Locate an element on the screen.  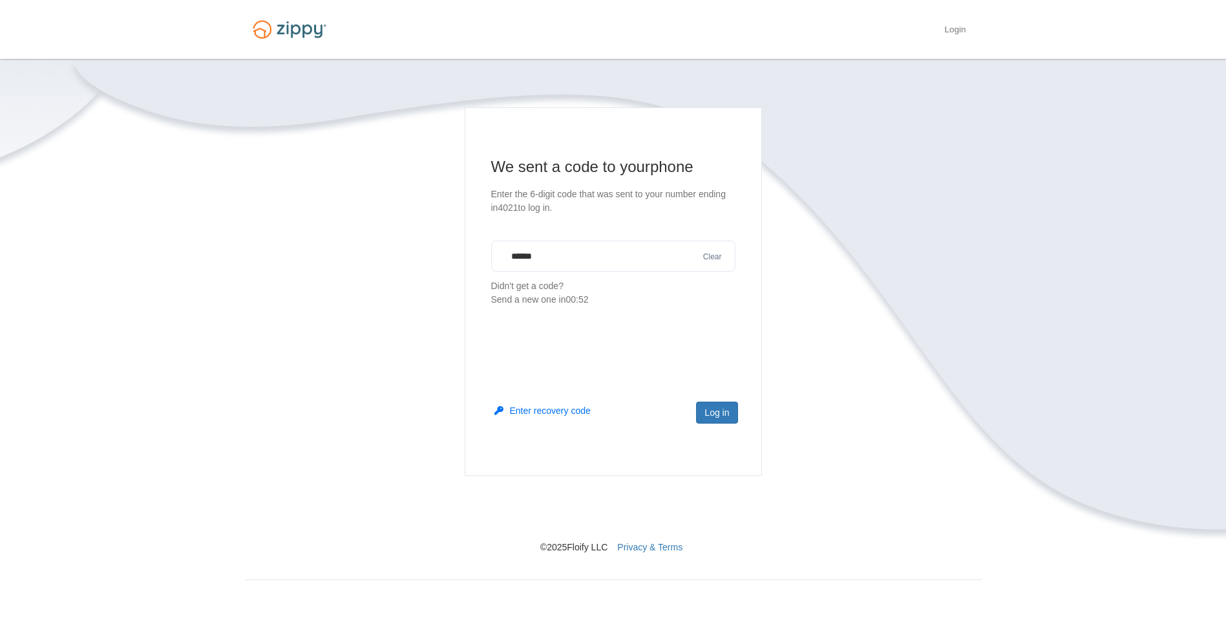
button: Enter recovery code is located at coordinates (542, 410).